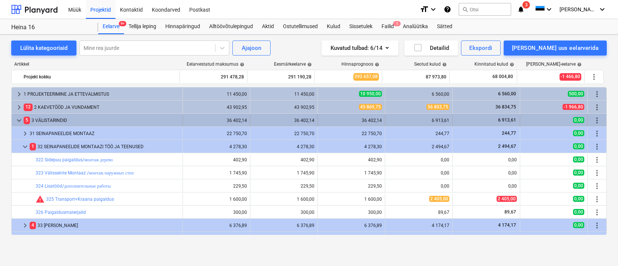  I want to click on div: Detailid, so click(431, 48).